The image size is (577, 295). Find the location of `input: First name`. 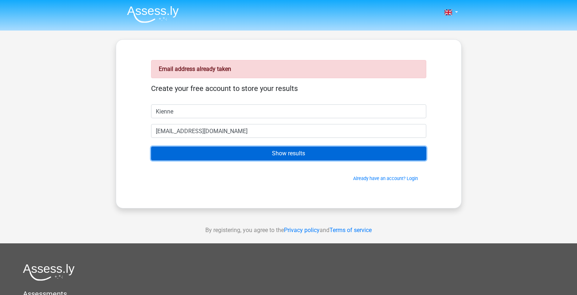

input: First name is located at coordinates (289, 111).